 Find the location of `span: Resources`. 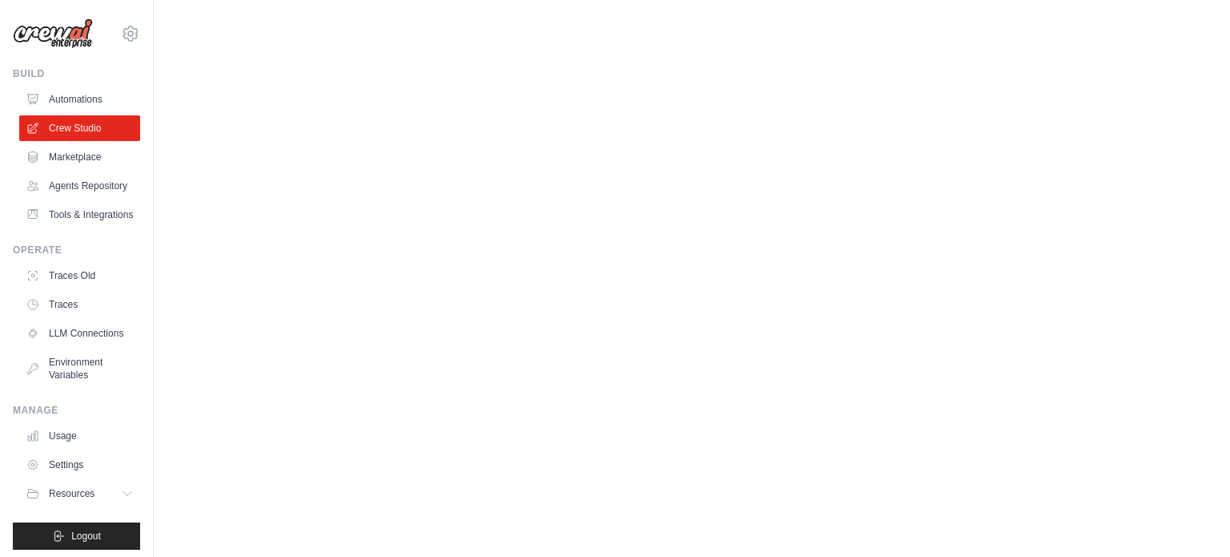

span: Resources is located at coordinates (71, 493).